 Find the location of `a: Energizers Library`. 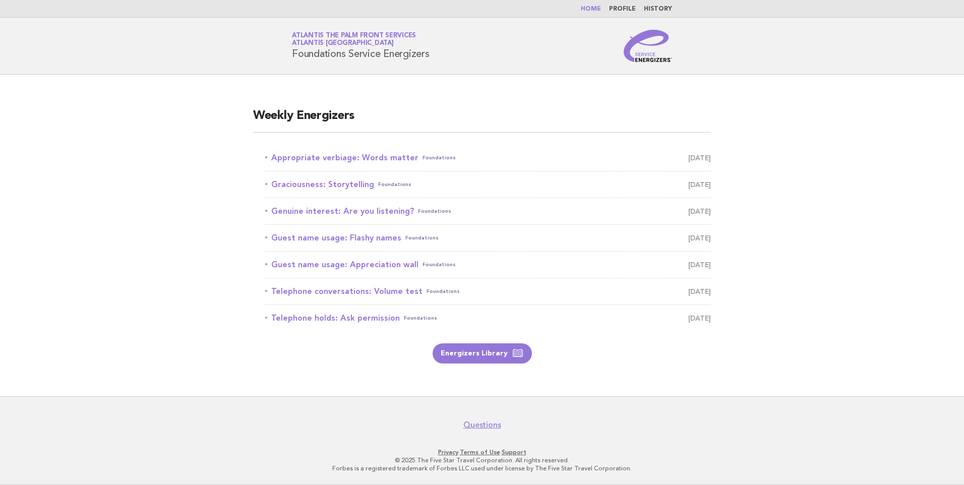

a: Energizers Library is located at coordinates (482, 353).